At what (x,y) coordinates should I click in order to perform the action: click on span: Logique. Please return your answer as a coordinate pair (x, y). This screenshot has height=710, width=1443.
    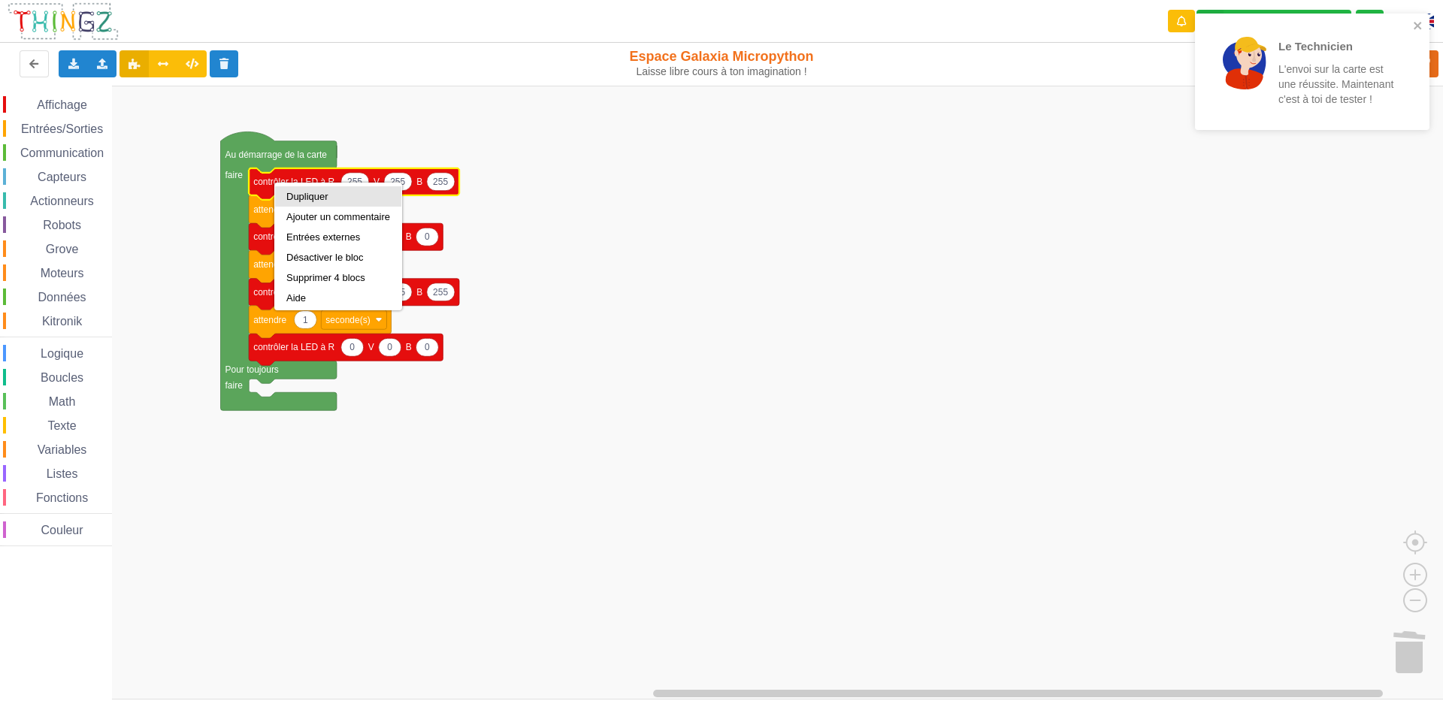
    Looking at the image, I should click on (62, 353).